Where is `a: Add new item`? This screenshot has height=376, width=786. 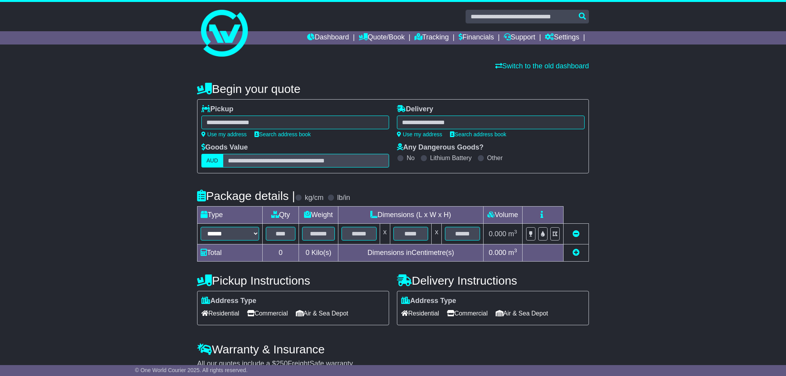 a: Add new item is located at coordinates (576, 252).